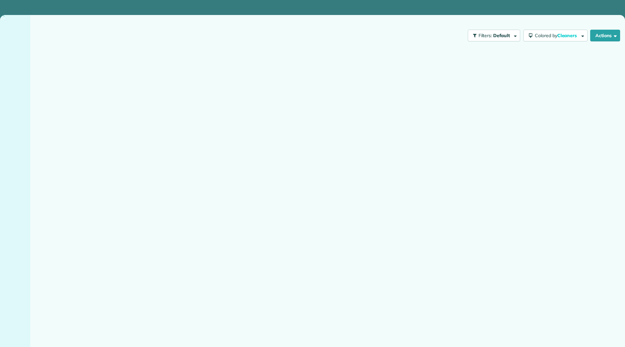 The height and width of the screenshot is (347, 625). I want to click on button: Actions, so click(605, 36).